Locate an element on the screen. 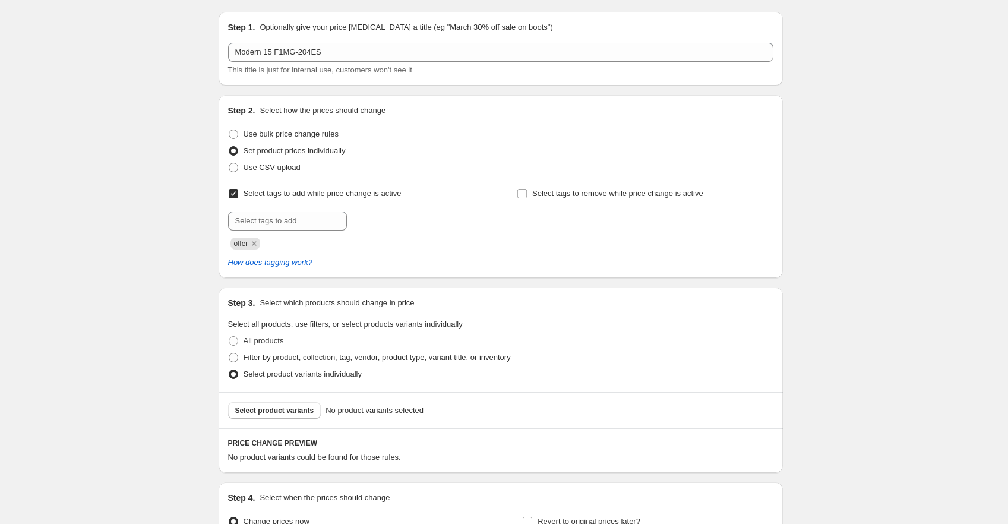  span: Select tags to remove while price change is active is located at coordinates (618, 193).